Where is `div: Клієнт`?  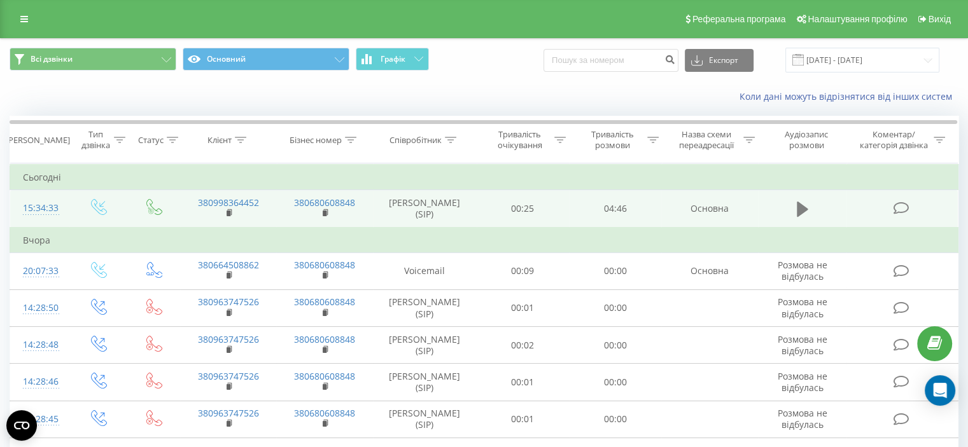 div: Клієнт is located at coordinates (220, 140).